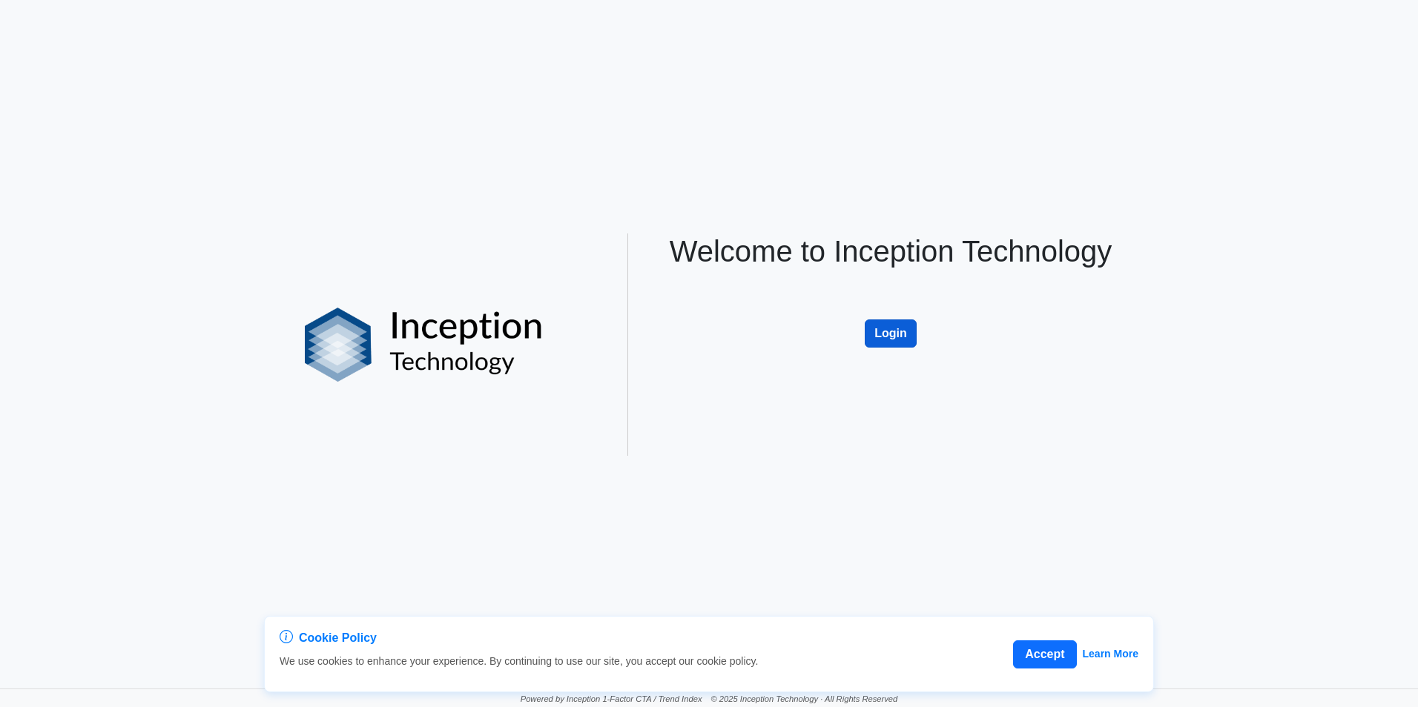 The width and height of the screenshot is (1418, 707). I want to click on img: logo%20black.png, so click(423, 345).